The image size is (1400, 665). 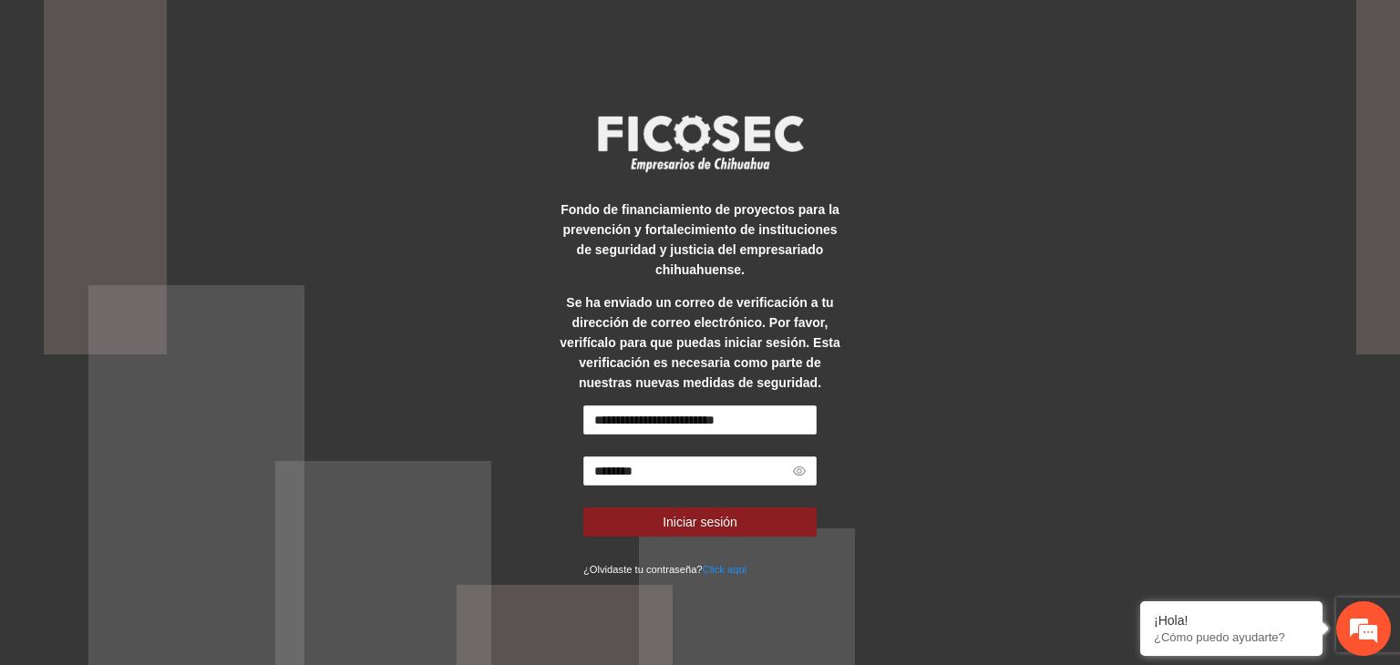 What do you see at coordinates (1231, 637) in the screenshot?
I see `p: ¿Cómo puedo ayudarte?` at bounding box center [1231, 637].